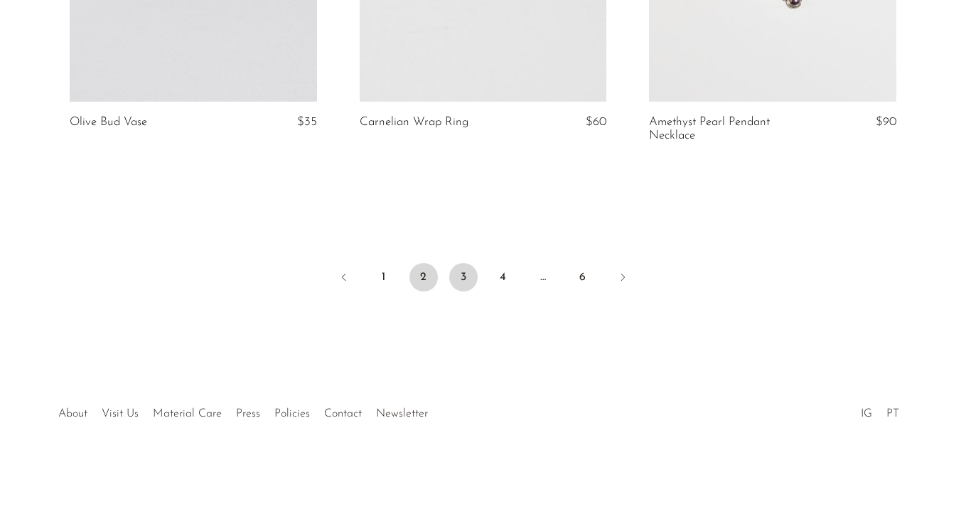 This screenshot has width=966, height=509. I want to click on a: Policies, so click(292, 414).